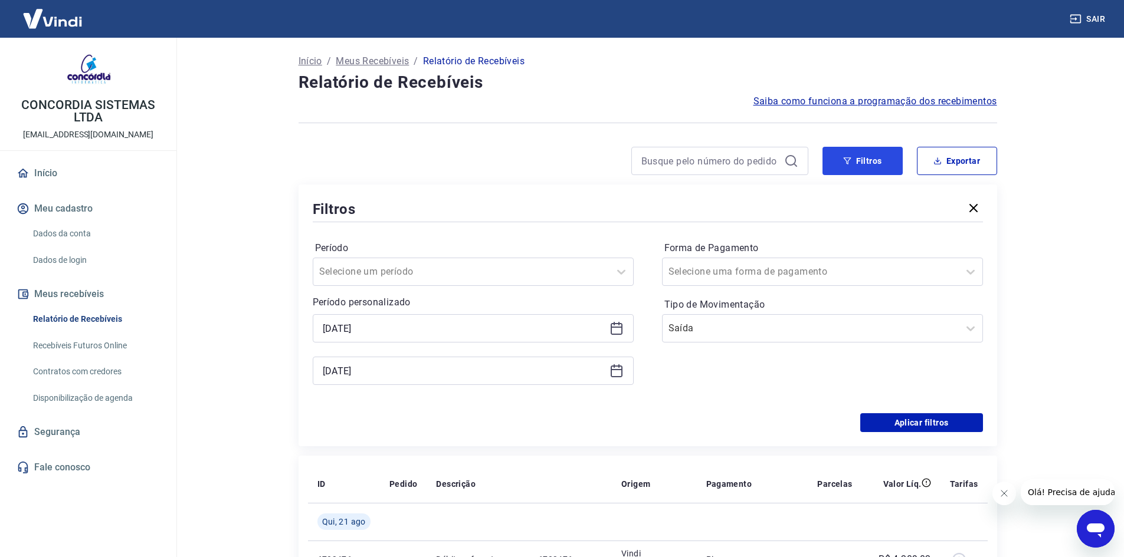 This screenshot has height=557, width=1124. Describe the element at coordinates (321, 484) in the screenshot. I see `p: ID` at that location.